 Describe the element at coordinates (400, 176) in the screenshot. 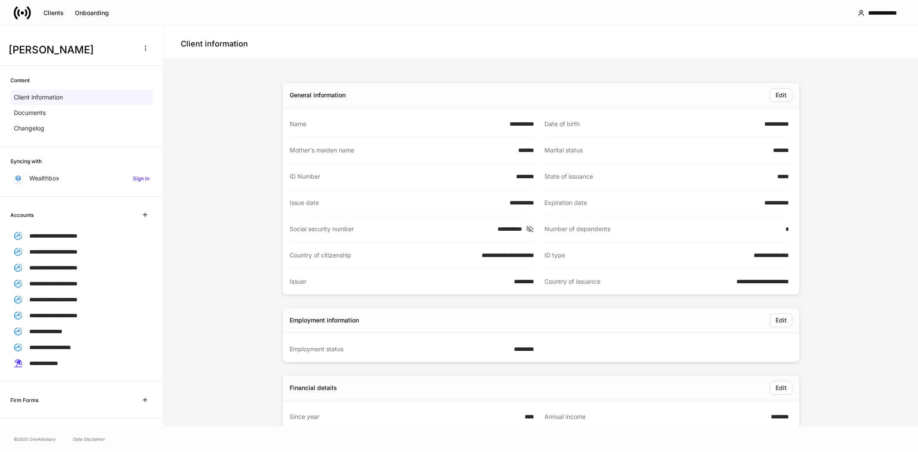

I see `div: ID Number` at that location.